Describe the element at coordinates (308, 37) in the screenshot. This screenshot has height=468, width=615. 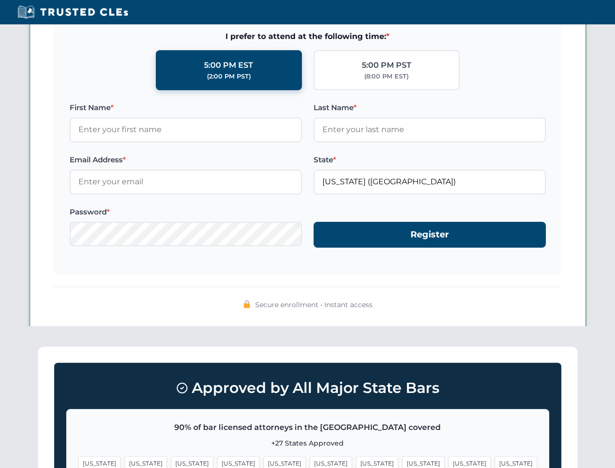
I see `span: I prefer to attend at the following time:` at that location.